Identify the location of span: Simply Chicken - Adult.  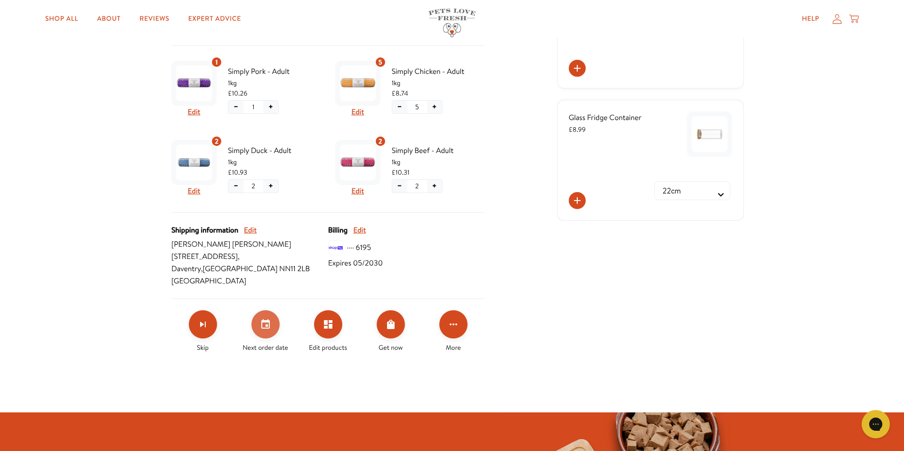
(438, 72).